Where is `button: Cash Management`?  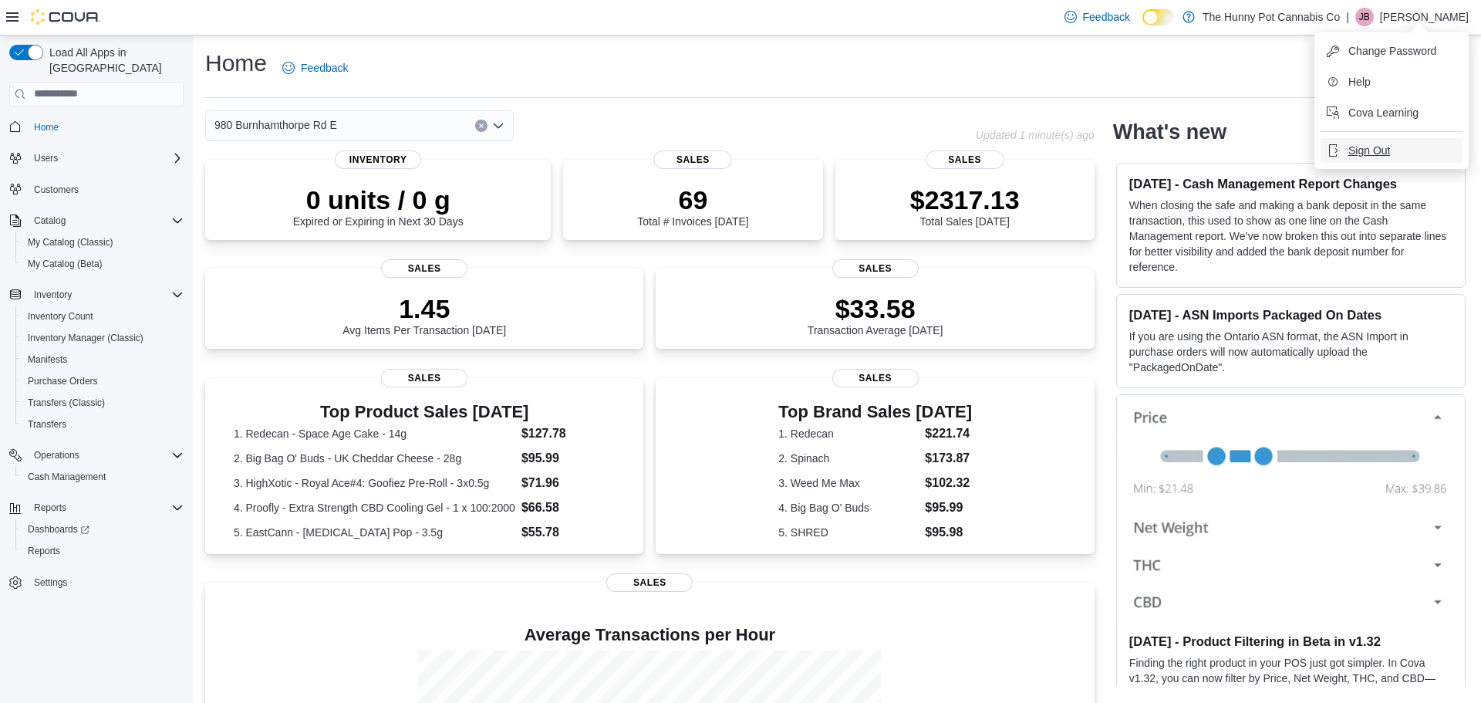 button: Cash Management is located at coordinates (103, 477).